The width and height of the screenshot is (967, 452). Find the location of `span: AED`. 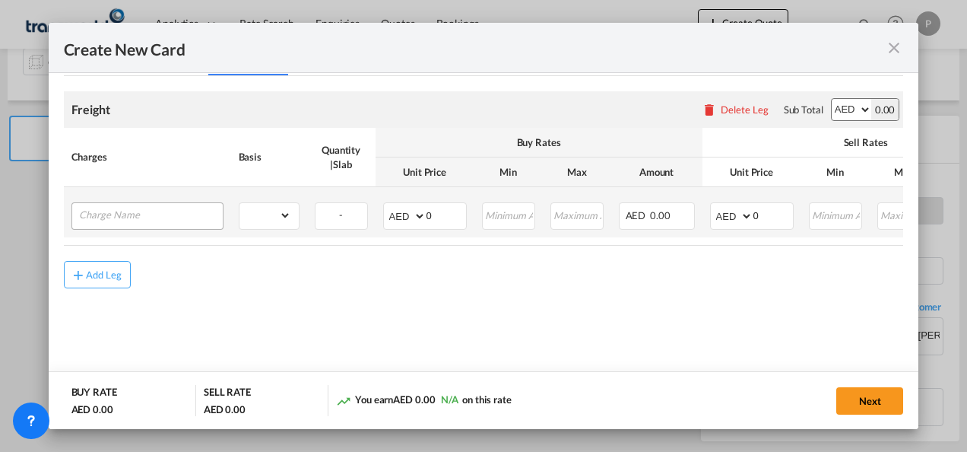

span: AED is located at coordinates (637, 215).